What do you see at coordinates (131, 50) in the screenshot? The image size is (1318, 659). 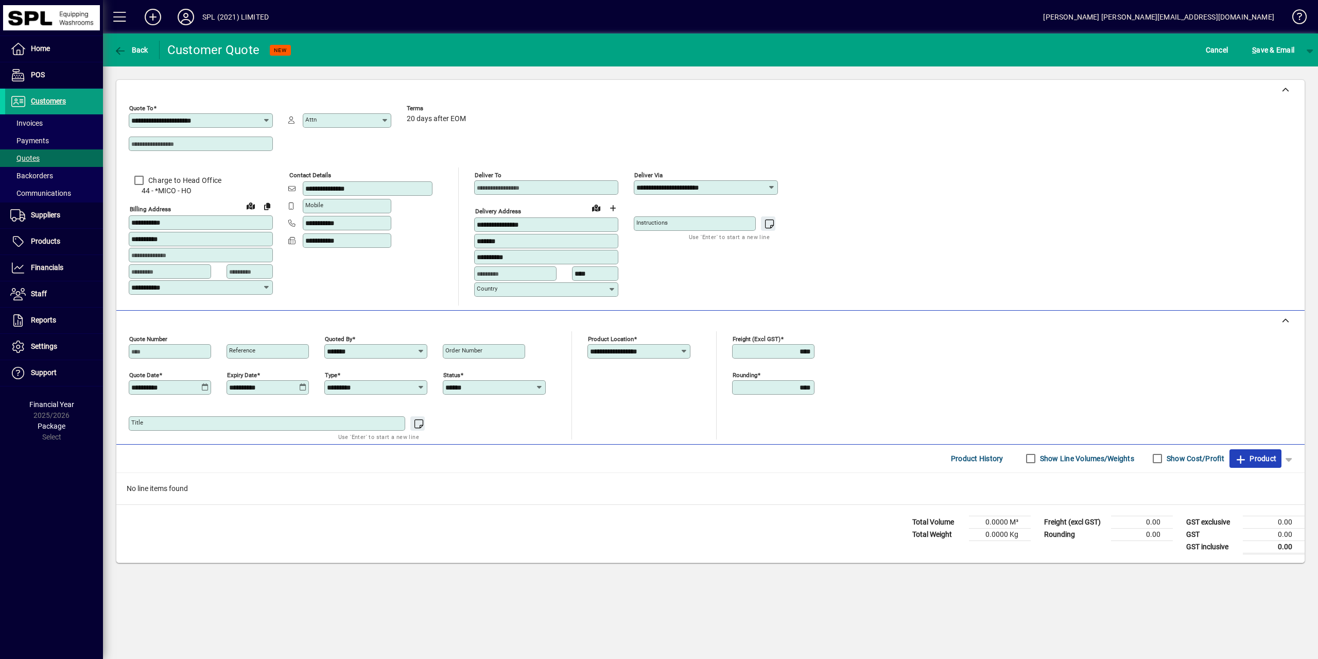 I see `button: Back` at bounding box center [131, 50].